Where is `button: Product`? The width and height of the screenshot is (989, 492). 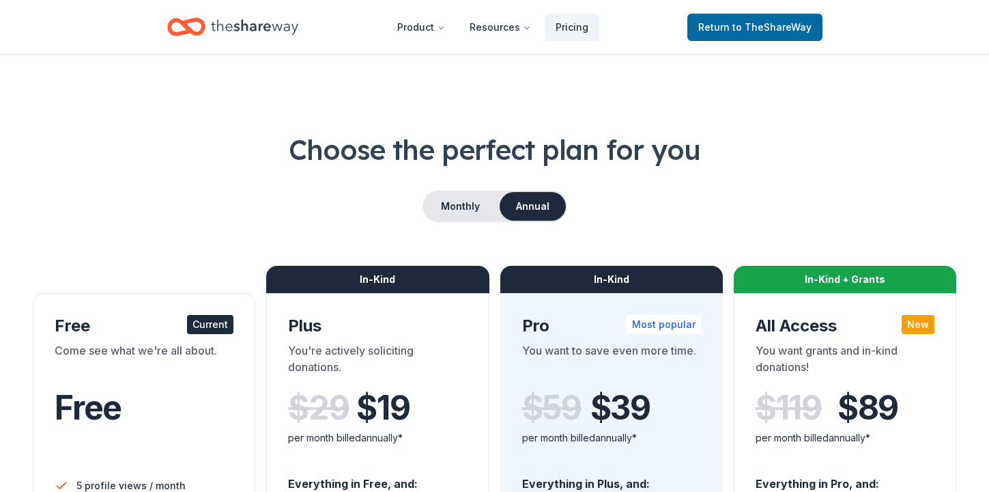 button: Product is located at coordinates (421, 27).